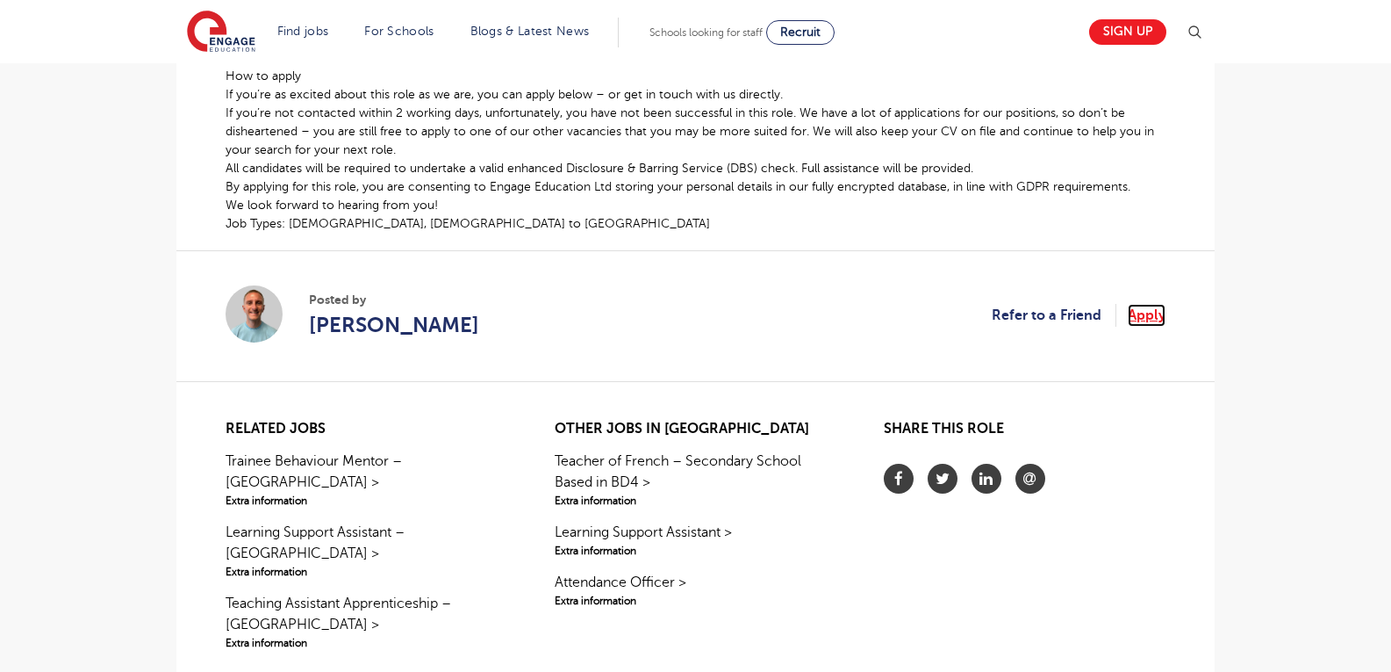 The image size is (1391, 672). Describe the element at coordinates (695, 479) in the screenshot. I see `a: Teacher of French – Secondary School Based in BD4 >Extra information` at that location.